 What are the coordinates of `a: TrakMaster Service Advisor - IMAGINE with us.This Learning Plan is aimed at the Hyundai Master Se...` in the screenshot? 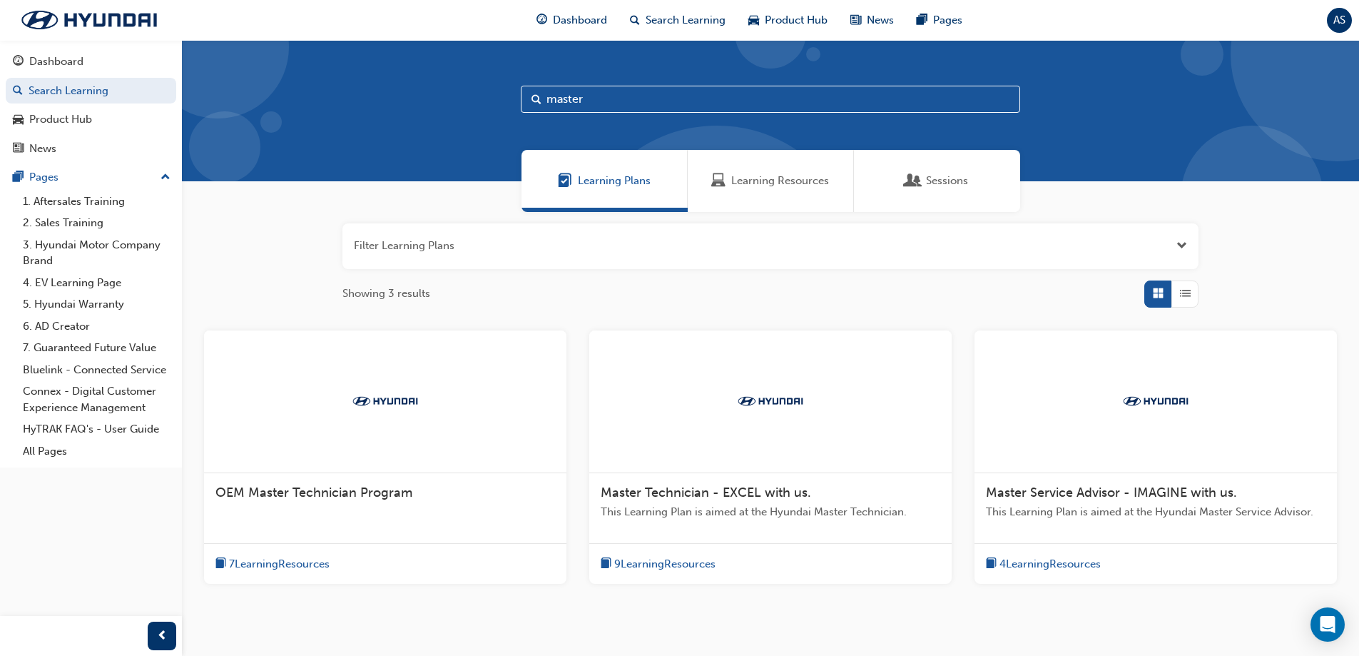 It's located at (1156, 457).